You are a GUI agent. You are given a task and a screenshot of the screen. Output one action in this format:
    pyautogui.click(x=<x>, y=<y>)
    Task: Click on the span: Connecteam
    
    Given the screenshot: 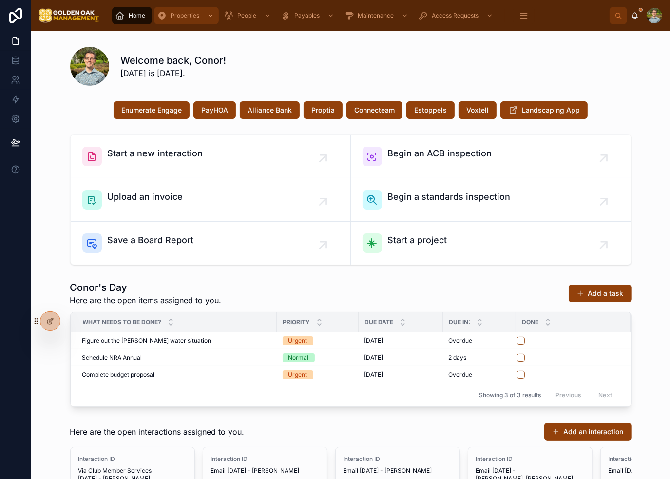 What is the action you would take?
    pyautogui.click(x=374, y=110)
    